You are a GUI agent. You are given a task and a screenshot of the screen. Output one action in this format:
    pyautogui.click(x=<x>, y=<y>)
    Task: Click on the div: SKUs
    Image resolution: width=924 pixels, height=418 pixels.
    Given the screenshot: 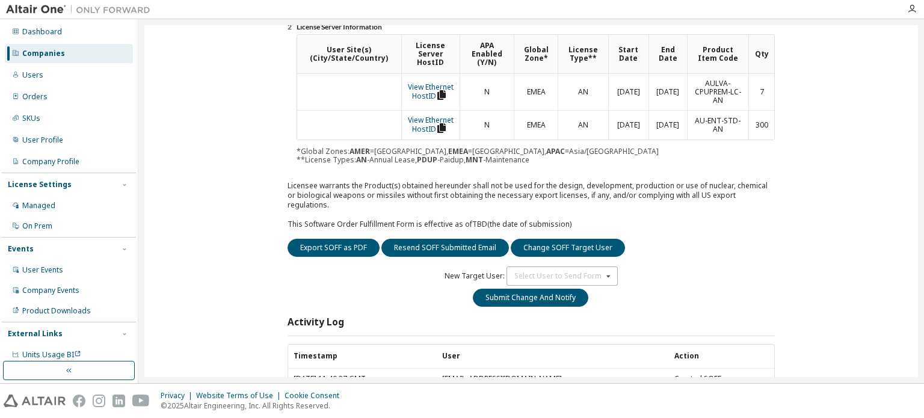 What is the action you would take?
    pyautogui.click(x=31, y=119)
    